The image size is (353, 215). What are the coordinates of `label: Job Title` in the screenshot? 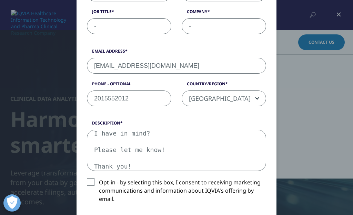 It's located at (129, 13).